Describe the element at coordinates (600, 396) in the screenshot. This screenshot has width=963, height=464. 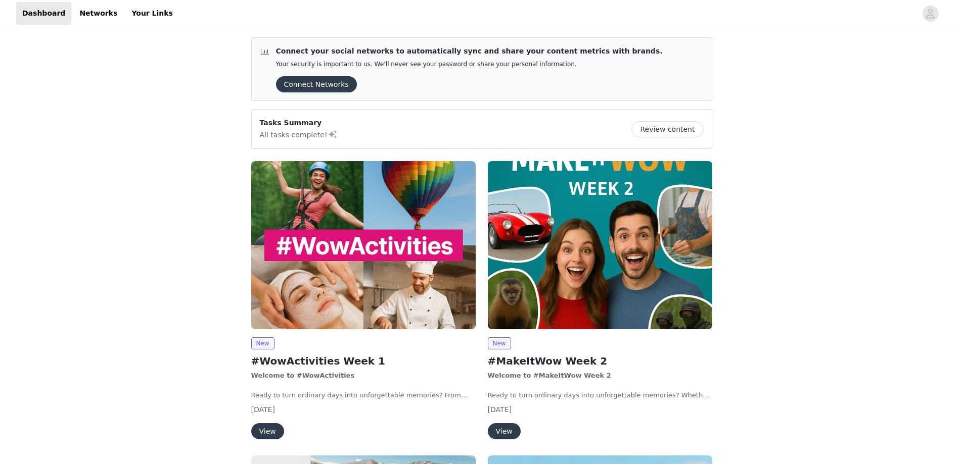
I see `p: Ready to turn ordinary days into unforgettable memories? Whether you’re chasing thrills, enjoying...` at that location.